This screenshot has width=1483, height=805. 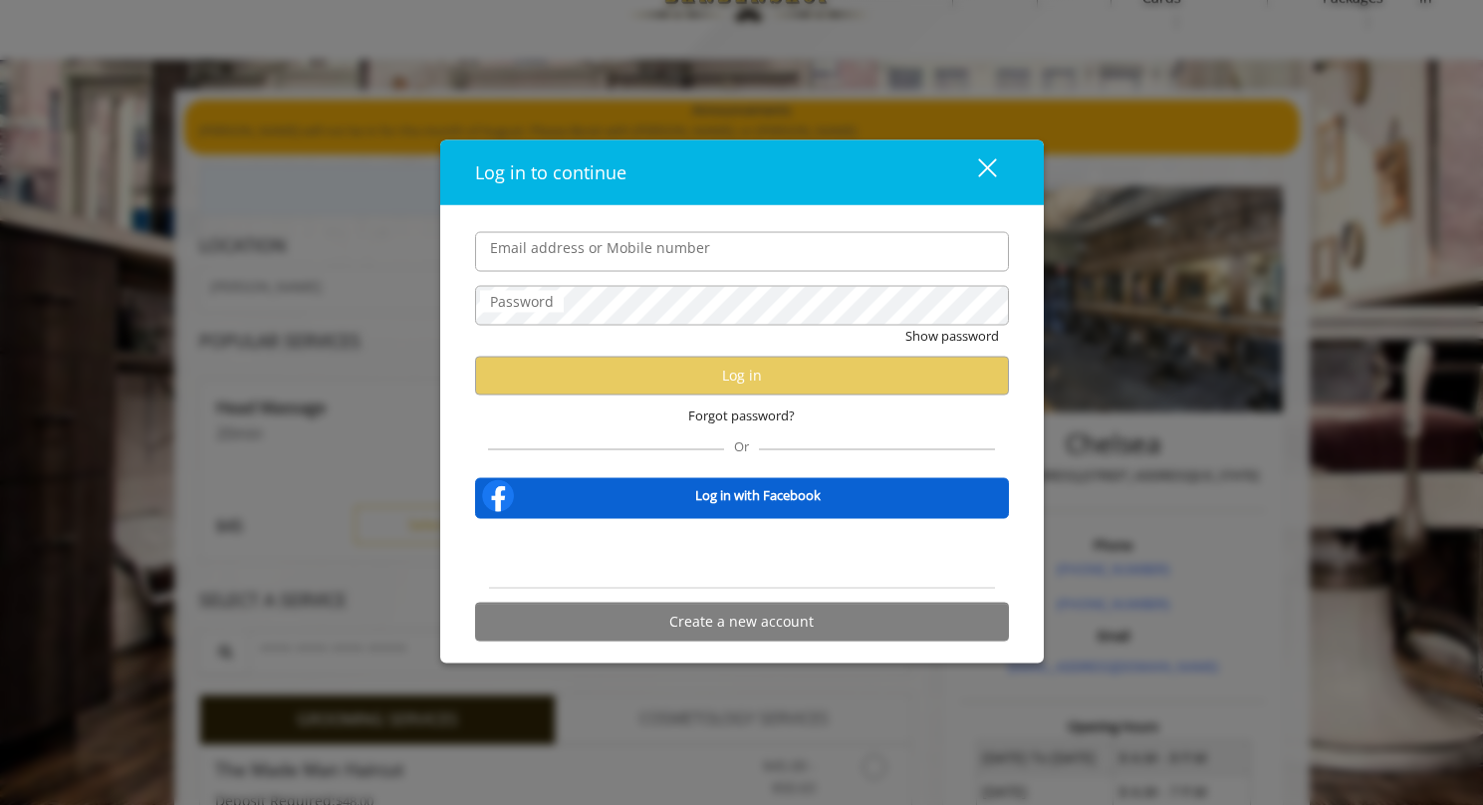 What do you see at coordinates (975, 172) in the screenshot?
I see `div: close dialog` at bounding box center [975, 172].